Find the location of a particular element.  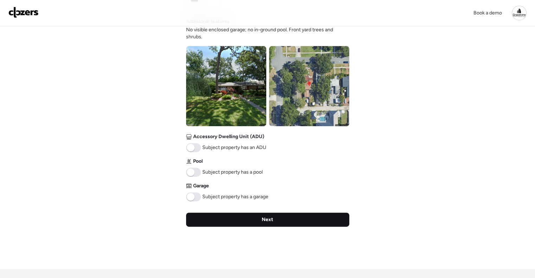

span: Next is located at coordinates (267, 220).